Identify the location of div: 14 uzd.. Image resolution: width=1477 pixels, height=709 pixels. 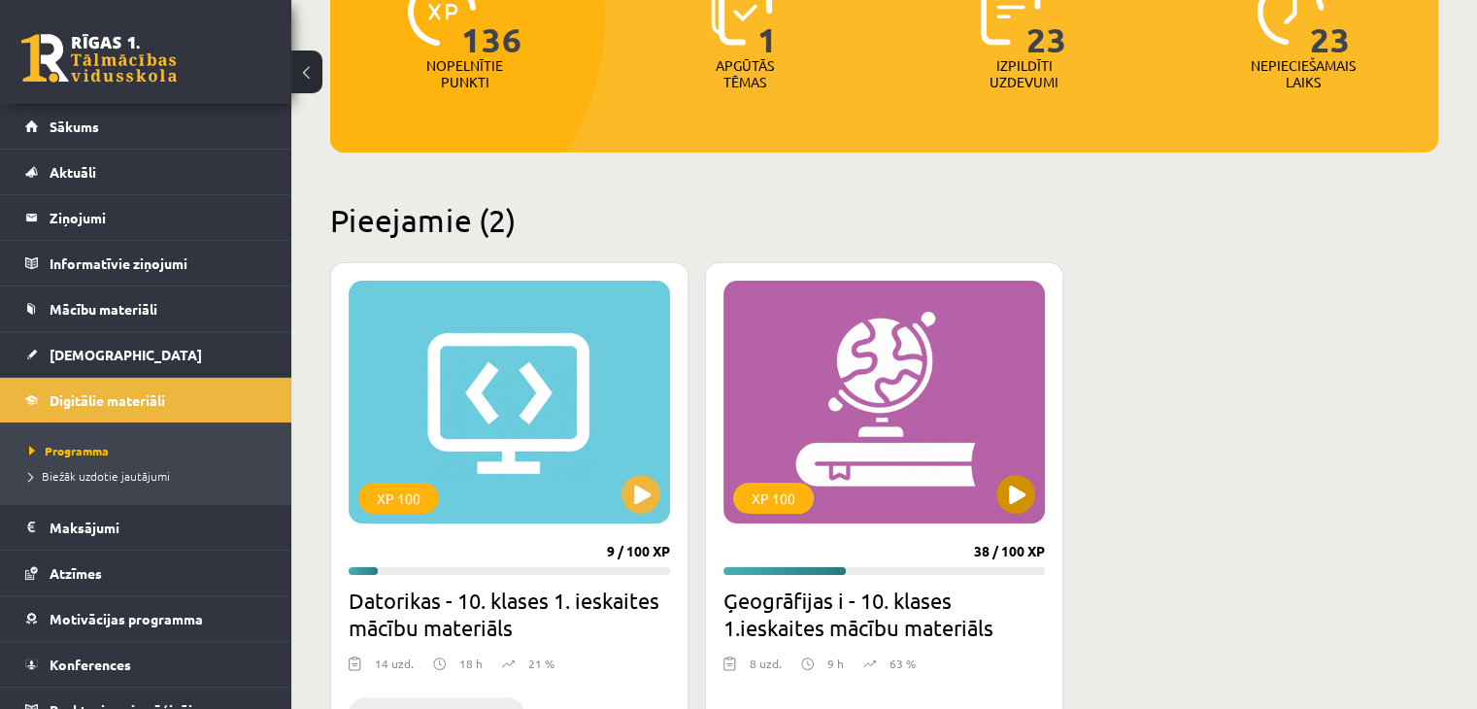
(394, 669).